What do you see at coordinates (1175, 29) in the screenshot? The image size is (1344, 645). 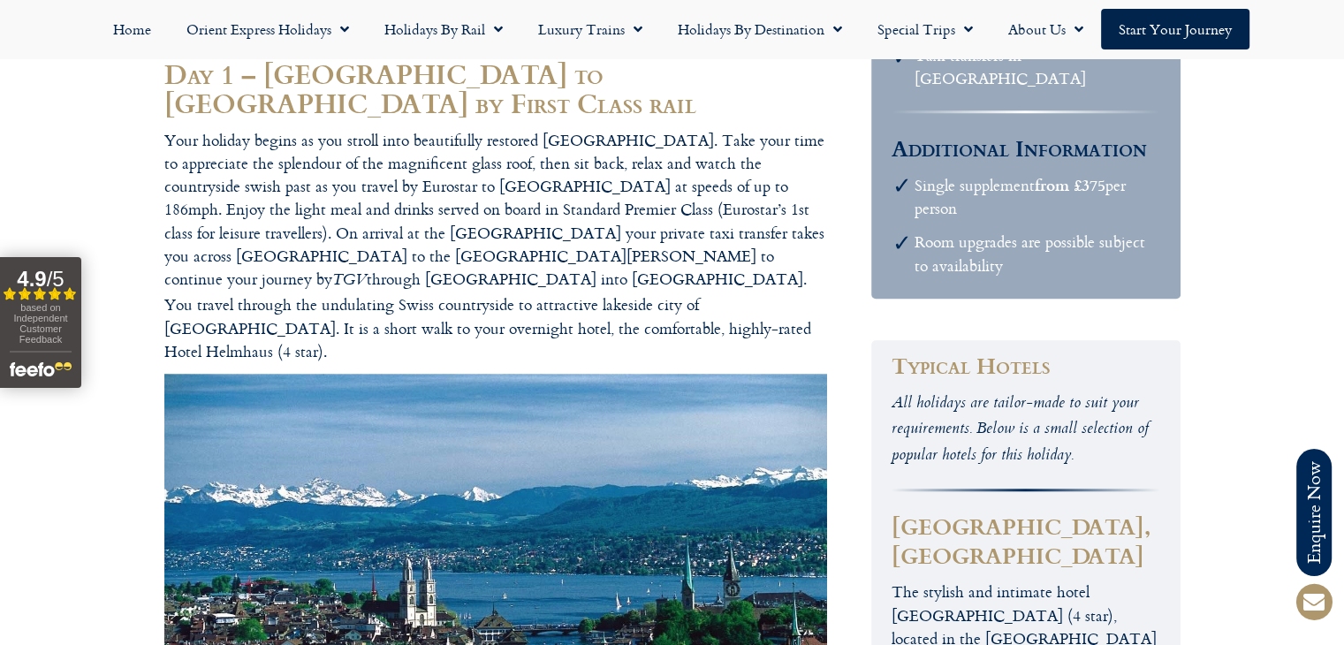 I see `a: Start your Journey` at bounding box center [1175, 29].